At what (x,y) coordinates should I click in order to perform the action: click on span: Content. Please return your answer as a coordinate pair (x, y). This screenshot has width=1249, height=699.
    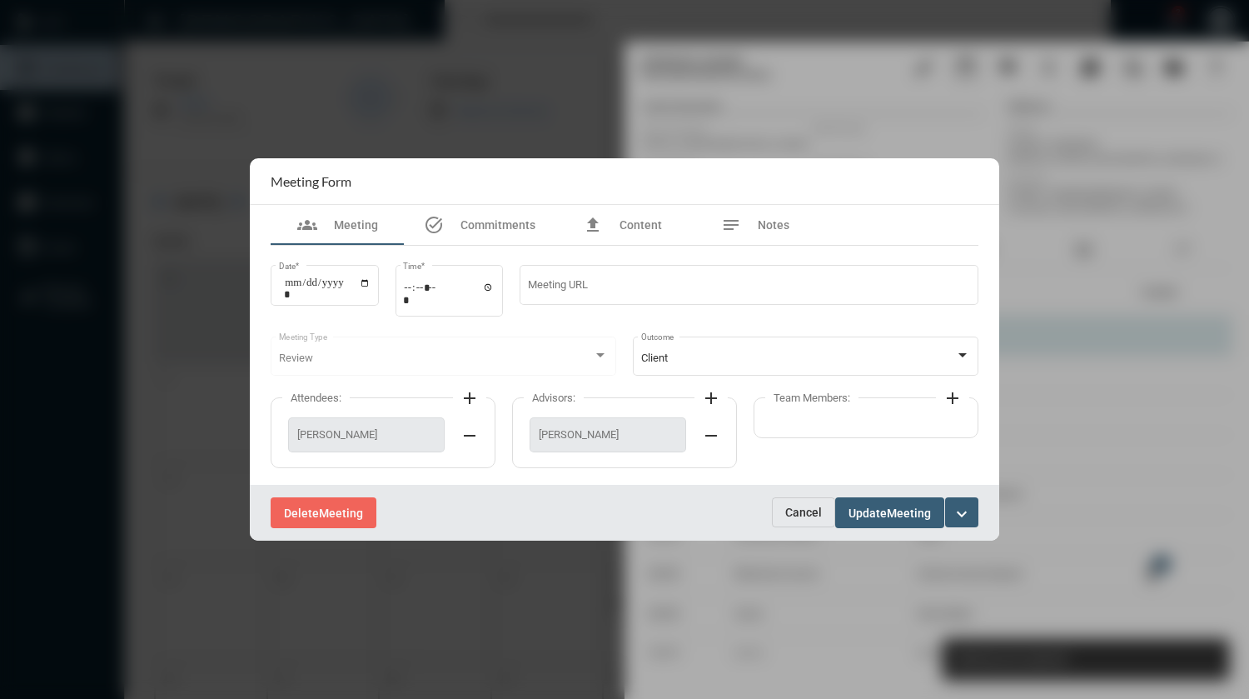
    Looking at the image, I should click on (641, 225).